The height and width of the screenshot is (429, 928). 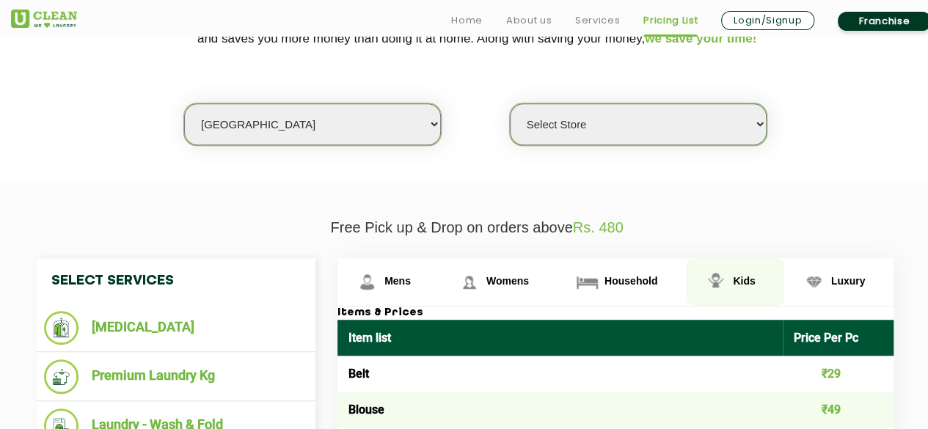 What do you see at coordinates (560, 373) in the screenshot?
I see `td: Belt` at bounding box center [560, 373].